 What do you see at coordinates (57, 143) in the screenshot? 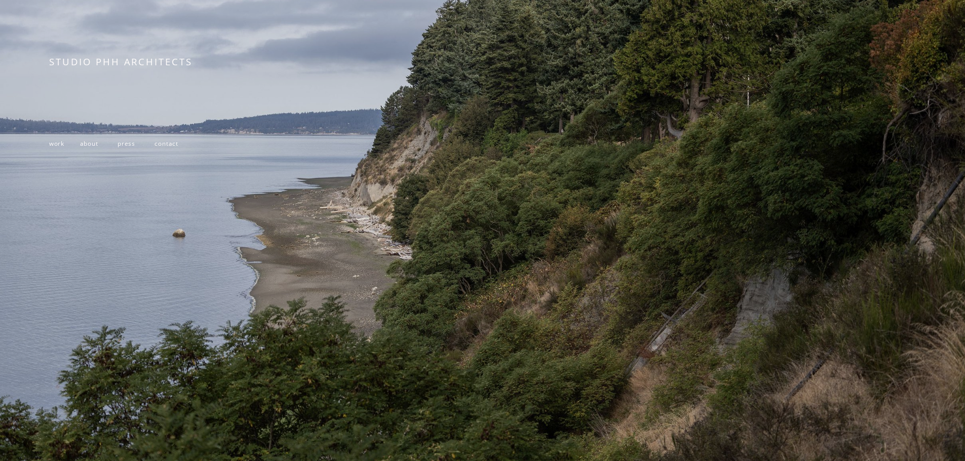
I see `a: work` at bounding box center [57, 143].